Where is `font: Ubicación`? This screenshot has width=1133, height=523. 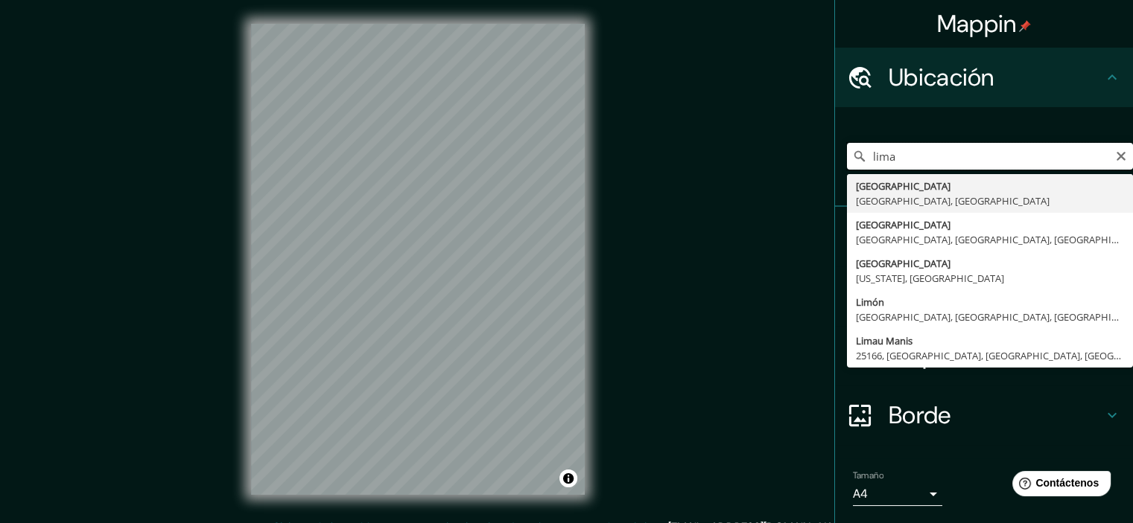 font: Ubicación is located at coordinates (941, 77).